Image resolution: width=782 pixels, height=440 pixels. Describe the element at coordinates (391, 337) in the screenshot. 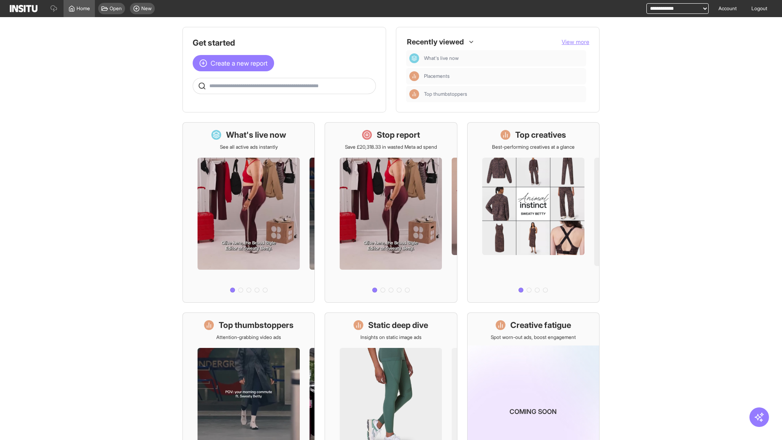

I see `p: Insights on static image ads` at that location.